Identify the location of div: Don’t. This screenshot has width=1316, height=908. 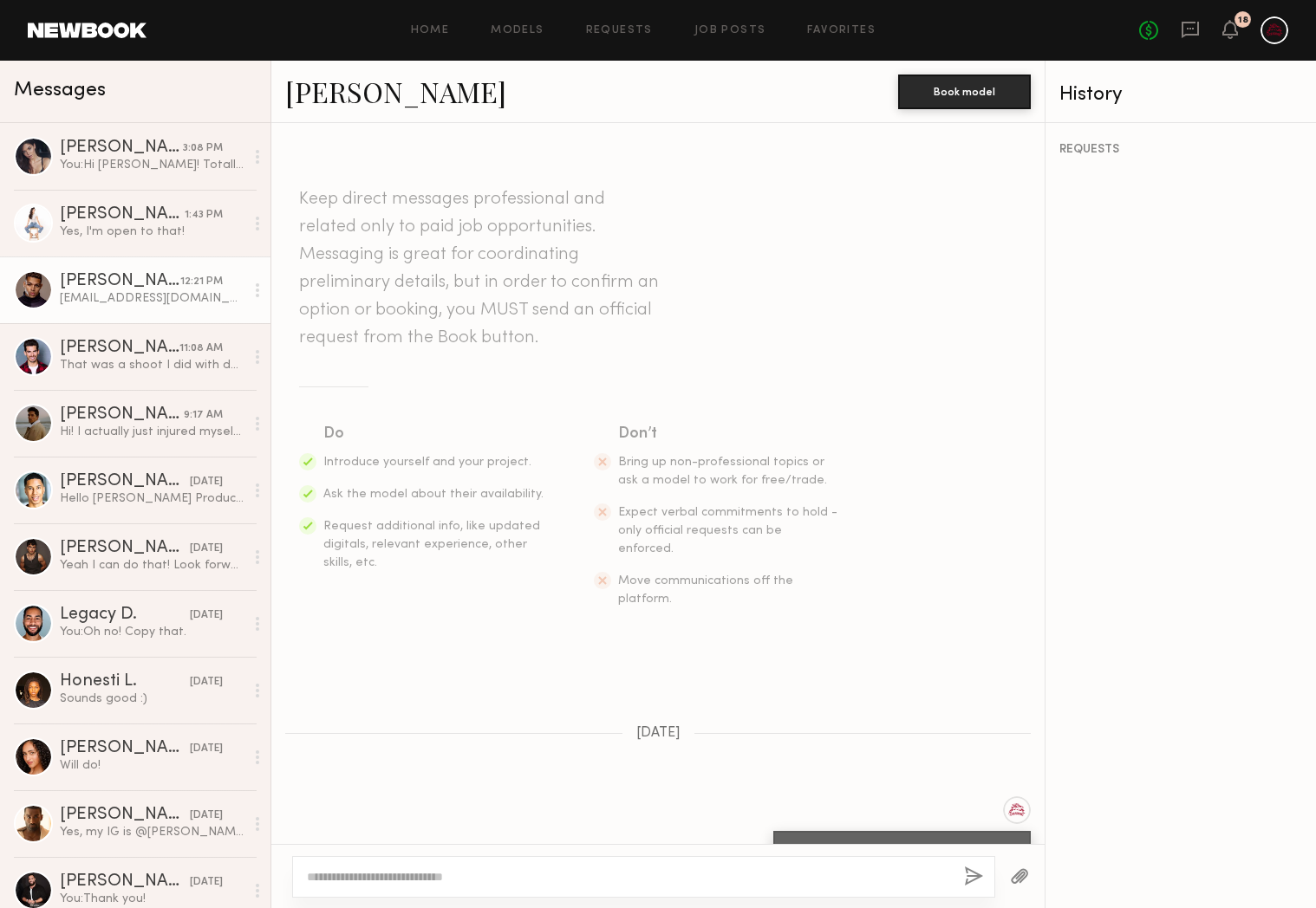
(729, 434).